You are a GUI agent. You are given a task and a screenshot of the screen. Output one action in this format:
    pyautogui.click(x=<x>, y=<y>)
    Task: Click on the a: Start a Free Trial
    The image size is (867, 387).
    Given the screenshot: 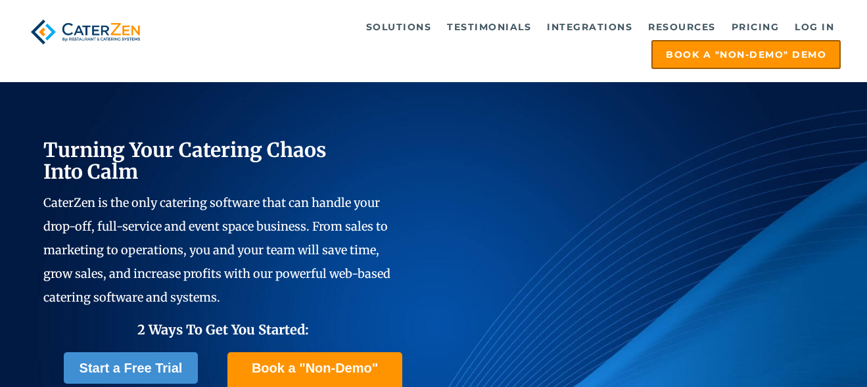 What is the action you would take?
    pyautogui.click(x=131, y=368)
    